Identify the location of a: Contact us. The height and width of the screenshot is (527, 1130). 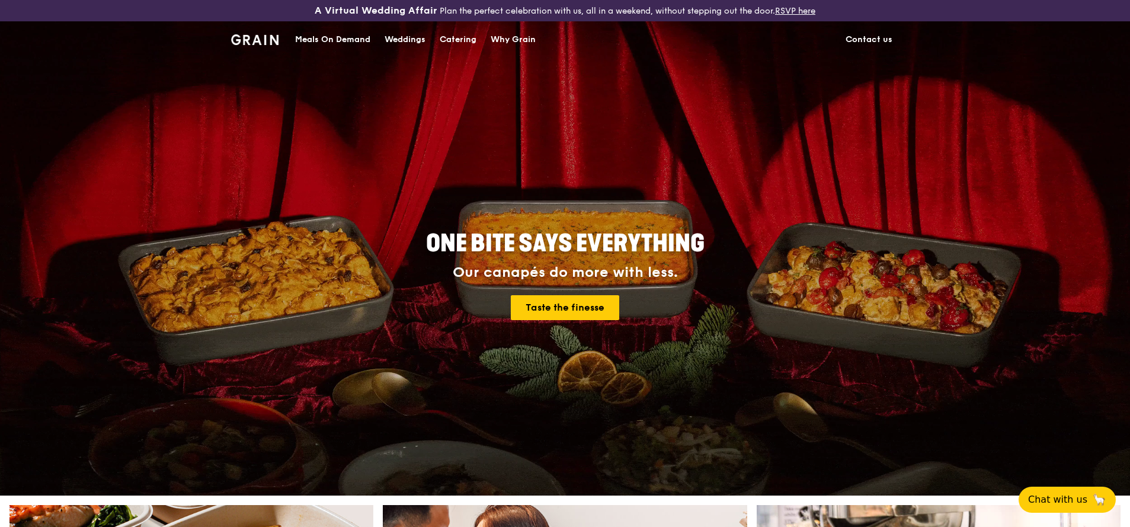
(869, 40).